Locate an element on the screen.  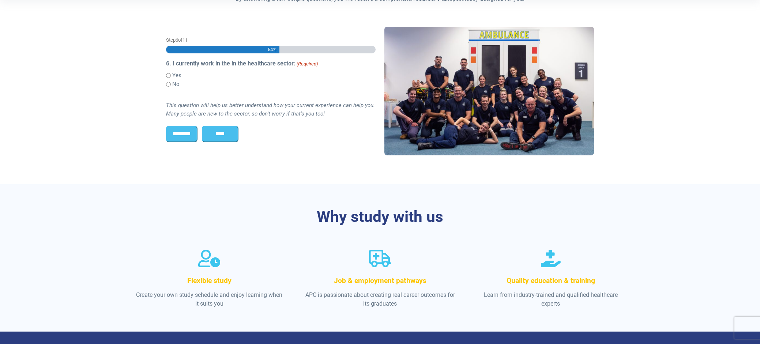
span: Flexible study is located at coordinates (209, 280).